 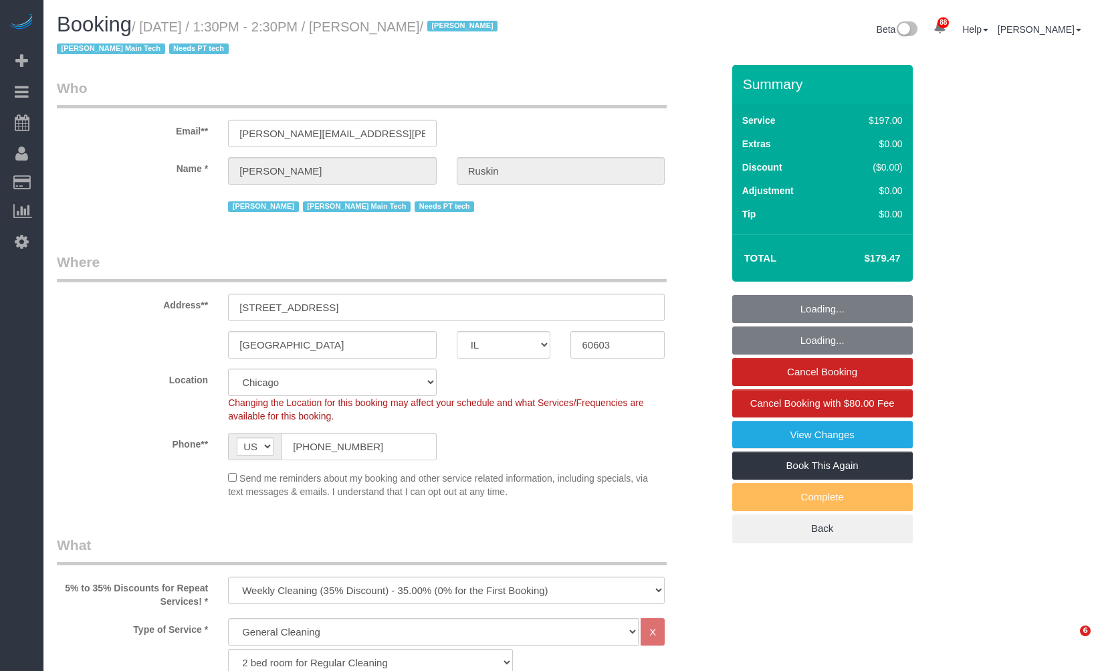 I want to click on label: Service, so click(x=759, y=120).